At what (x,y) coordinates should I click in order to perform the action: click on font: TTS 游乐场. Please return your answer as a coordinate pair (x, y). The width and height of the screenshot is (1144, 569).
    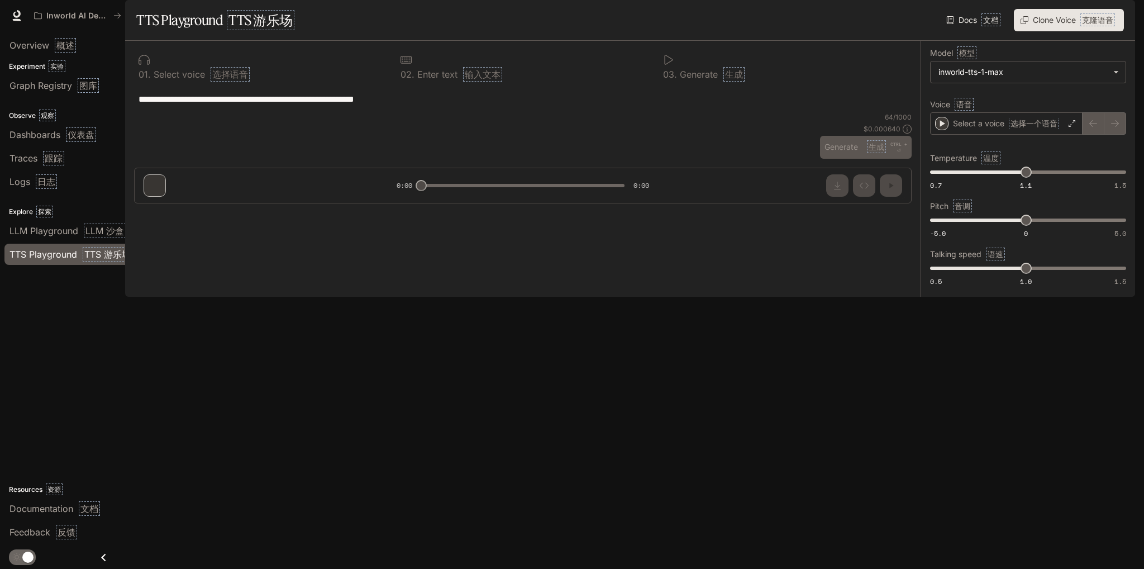
    Looking at the image, I should click on (260, 20).